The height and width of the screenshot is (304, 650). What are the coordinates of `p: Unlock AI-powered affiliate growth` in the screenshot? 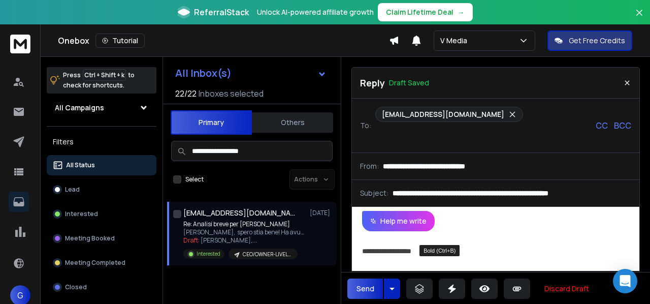 It's located at (316, 12).